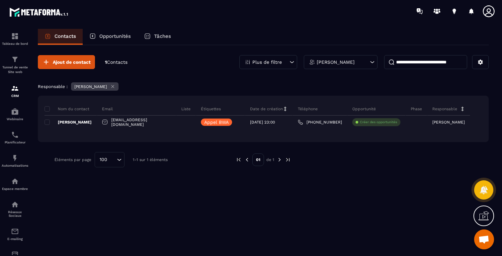 Image resolution: width=502 pixels, height=256 pixels. Describe the element at coordinates (103, 160) in the screenshot. I see `span: 100` at that location.